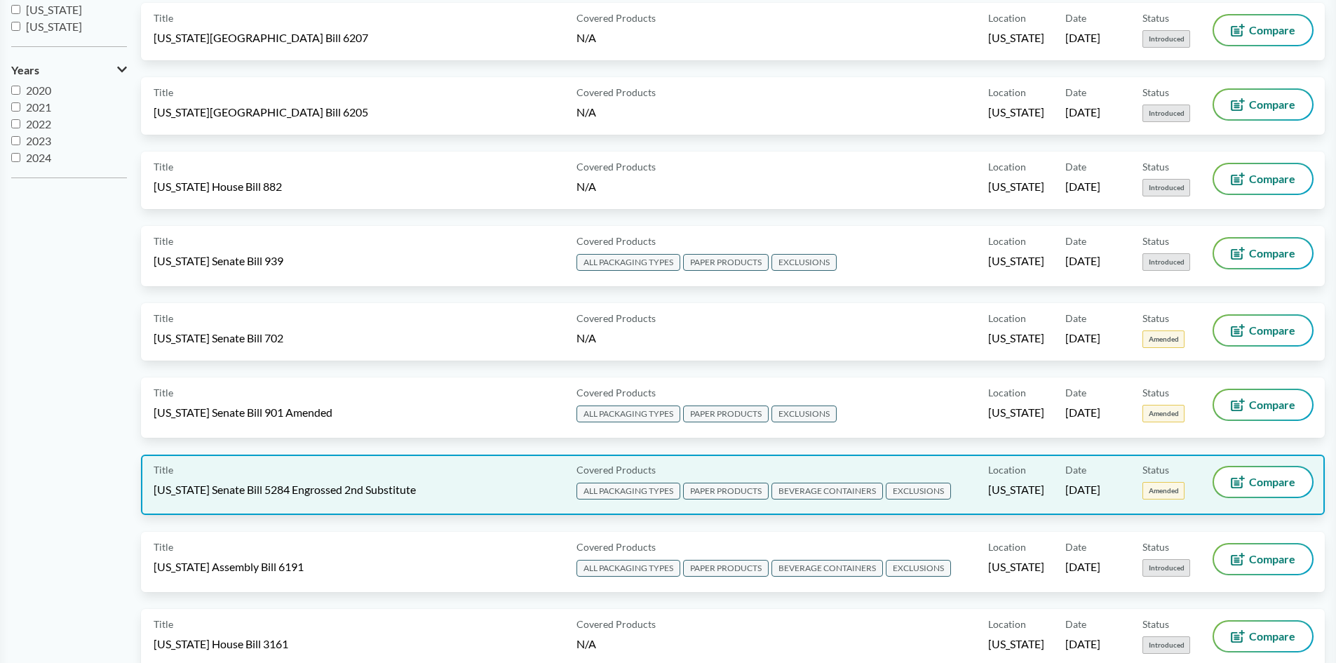  What do you see at coordinates (803, 262) in the screenshot?
I see `span: EXCLUSIONS` at bounding box center [803, 262].